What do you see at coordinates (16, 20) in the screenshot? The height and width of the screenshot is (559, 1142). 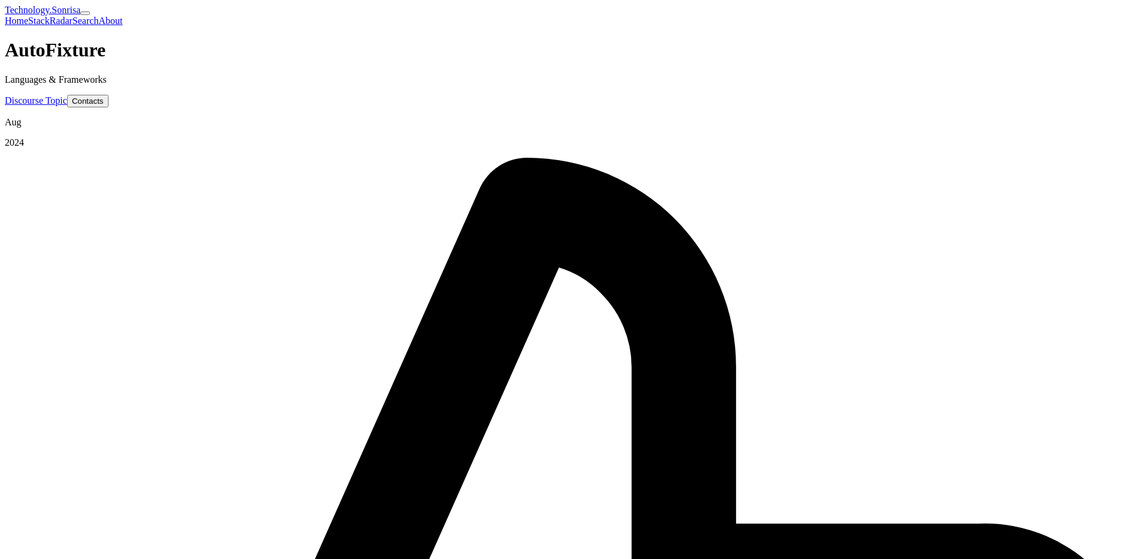 I see `a: Home` at bounding box center [16, 20].